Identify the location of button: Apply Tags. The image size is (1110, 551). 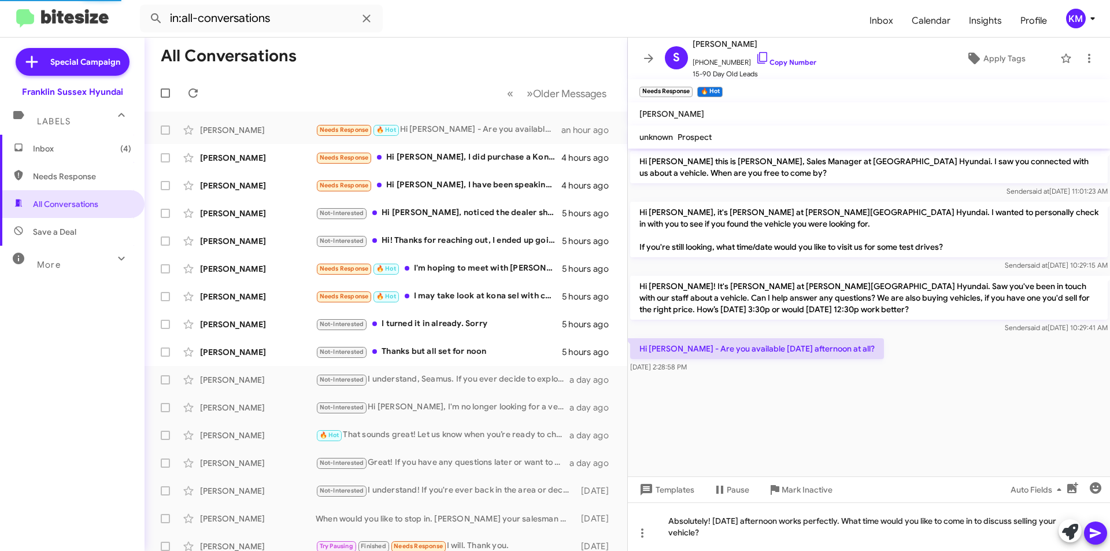
(995, 58).